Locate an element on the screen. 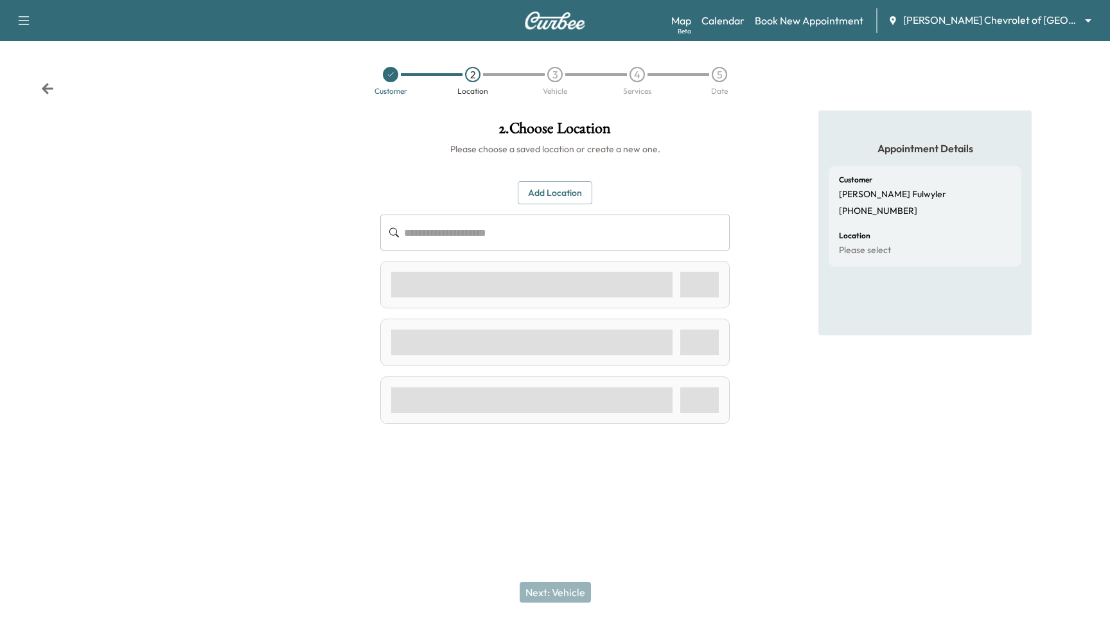 The width and height of the screenshot is (1110, 618). h6: Please choose a saved location or create a new one. is located at coordinates (555, 149).